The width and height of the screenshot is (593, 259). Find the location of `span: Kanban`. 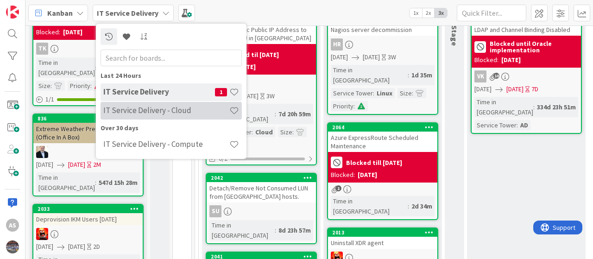

span: Kanban is located at coordinates (60, 13).